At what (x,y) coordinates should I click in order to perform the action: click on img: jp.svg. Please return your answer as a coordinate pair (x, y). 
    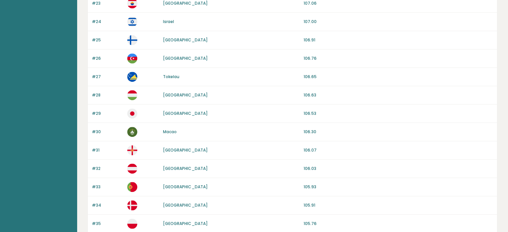
    Looking at the image, I should click on (132, 114).